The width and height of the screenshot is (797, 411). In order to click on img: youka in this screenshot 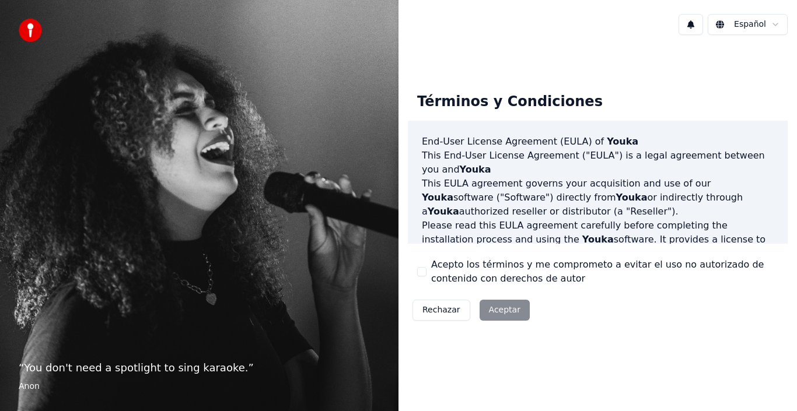, I will do `click(30, 30)`.